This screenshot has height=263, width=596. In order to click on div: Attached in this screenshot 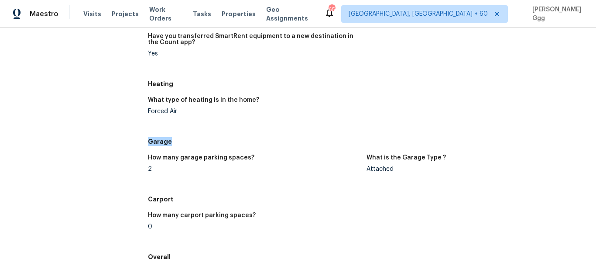, I will do `click(473, 169)`.